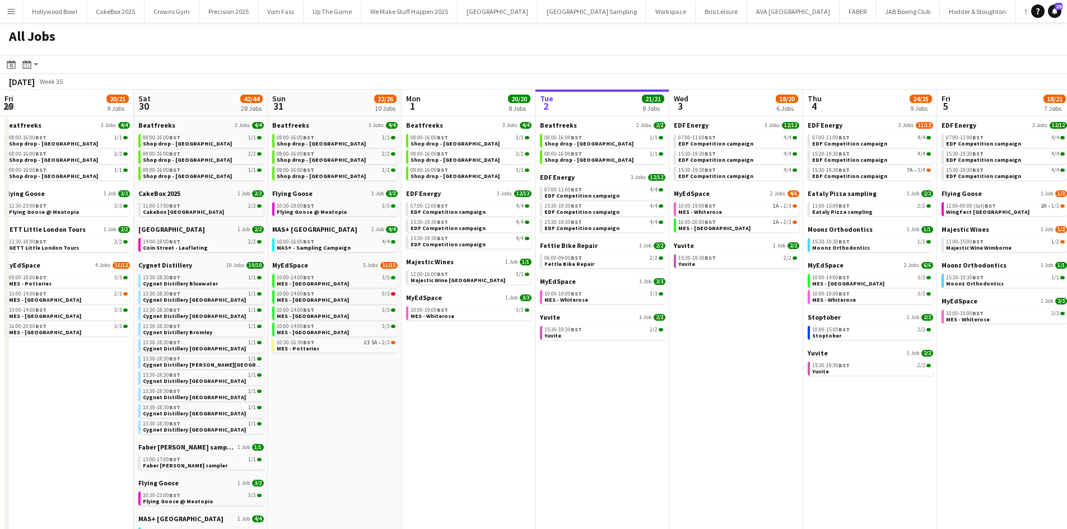  What do you see at coordinates (910, 170) in the screenshot?
I see `span: 7A` at bounding box center [910, 170].